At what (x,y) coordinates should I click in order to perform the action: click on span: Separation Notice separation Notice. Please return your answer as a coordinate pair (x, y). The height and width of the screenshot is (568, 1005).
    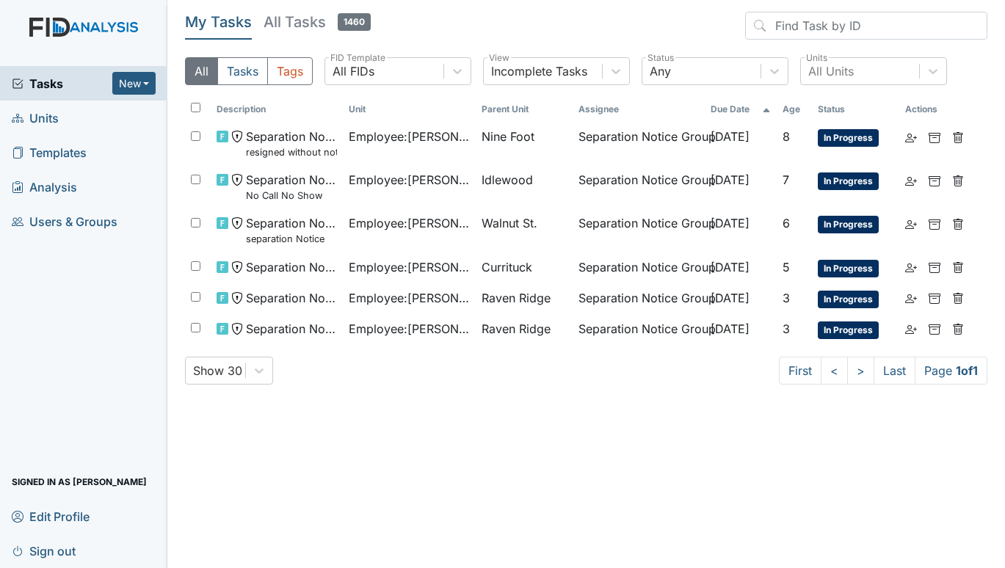
    Looking at the image, I should click on (291, 230).